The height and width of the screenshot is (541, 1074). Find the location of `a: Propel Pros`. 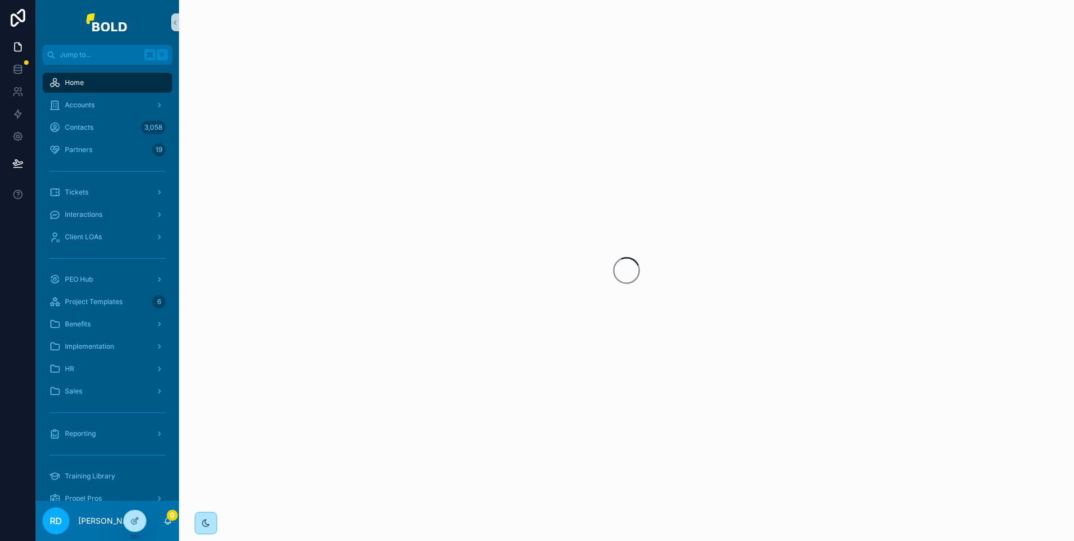

a: Propel Pros is located at coordinates (107, 499).